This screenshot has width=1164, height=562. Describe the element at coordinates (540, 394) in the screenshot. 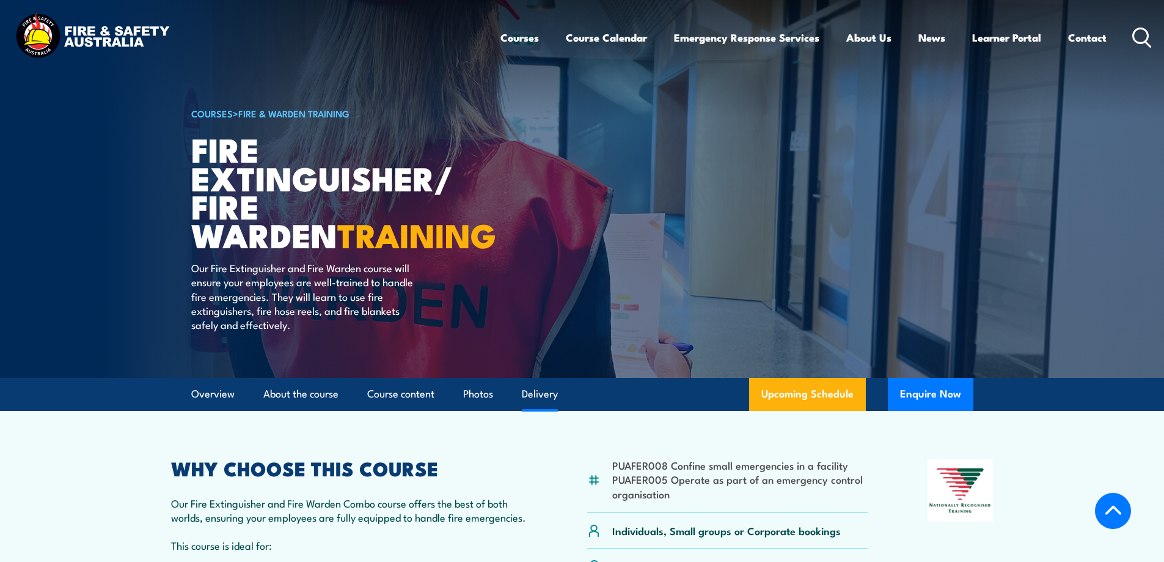

I see `a: Delivery` at that location.